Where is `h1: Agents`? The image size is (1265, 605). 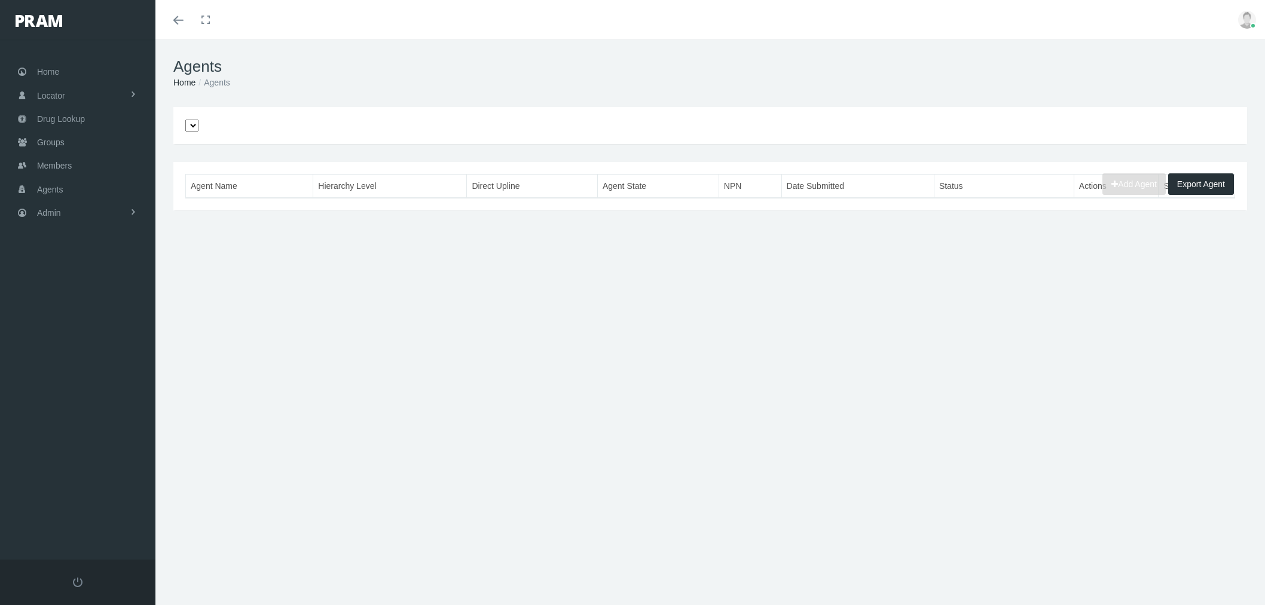 h1: Agents is located at coordinates (710, 66).